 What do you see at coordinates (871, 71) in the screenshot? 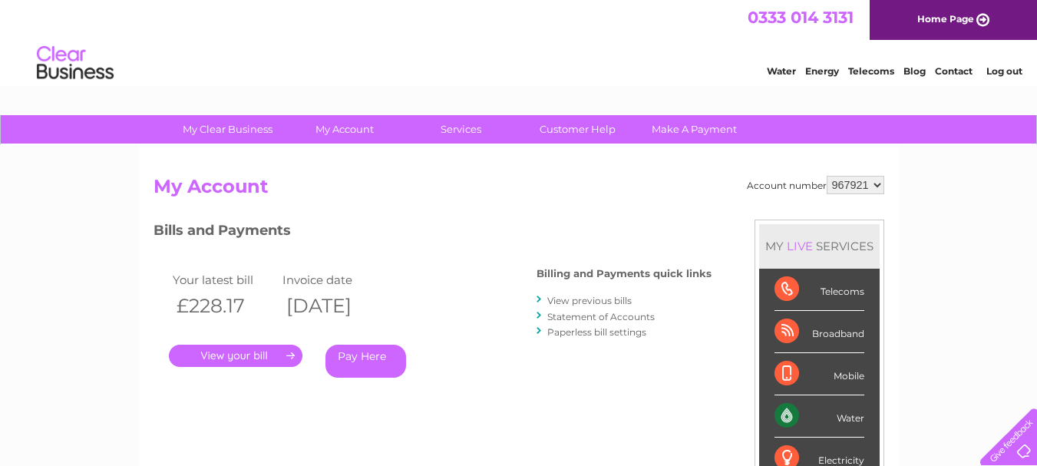
I see `a: Telecoms` at bounding box center [871, 71].